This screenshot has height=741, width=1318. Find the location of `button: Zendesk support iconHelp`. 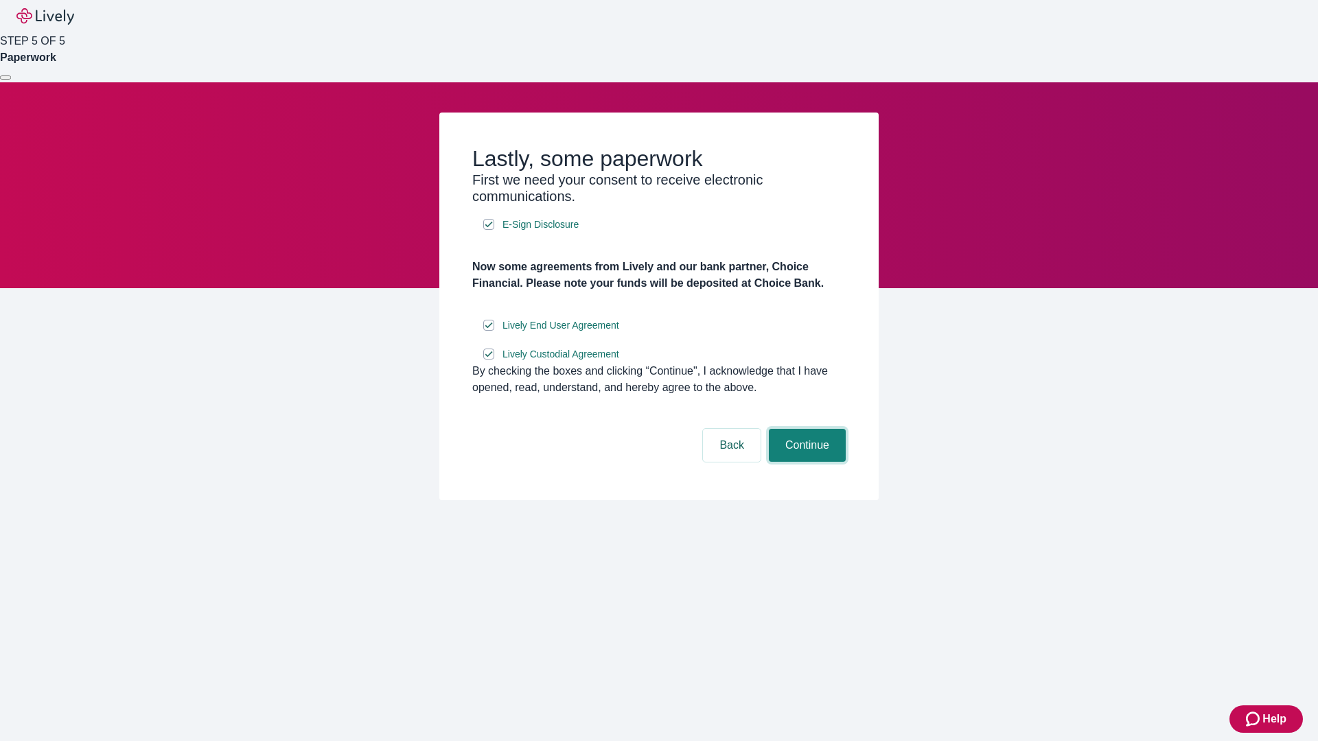

button: Zendesk support iconHelp is located at coordinates (1266, 719).